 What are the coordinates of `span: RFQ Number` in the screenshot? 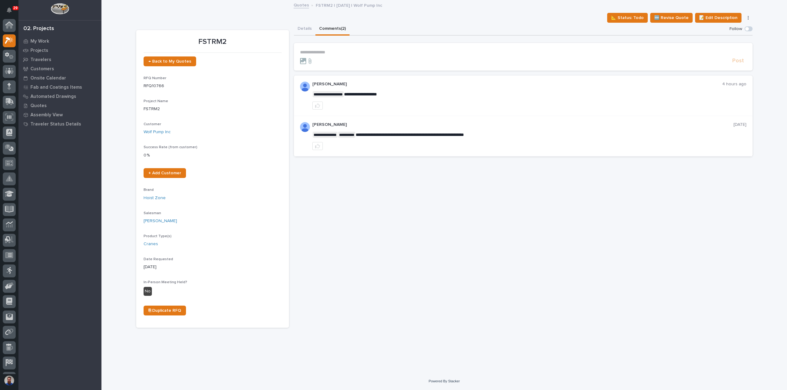 It's located at (155, 78).